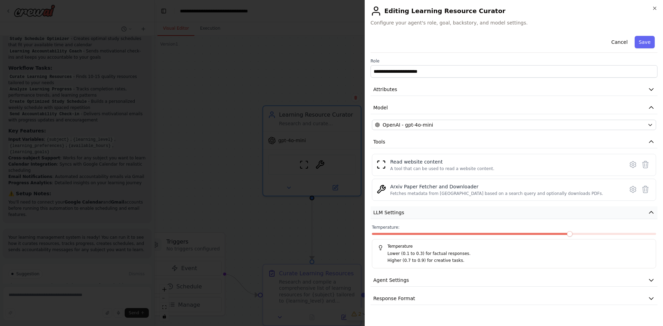 This screenshot has width=663, height=326. What do you see at coordinates (391, 281) in the screenshot?
I see `span: Agent Settings` at bounding box center [391, 281].